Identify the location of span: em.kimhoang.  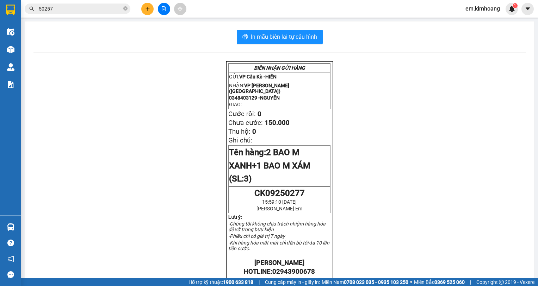
(483, 8).